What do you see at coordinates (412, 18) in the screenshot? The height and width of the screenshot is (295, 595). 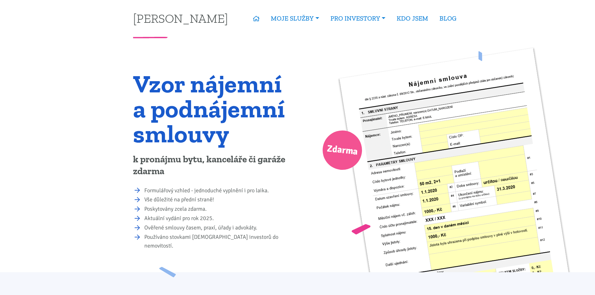 I see `a: KDO JSEM` at bounding box center [412, 18].